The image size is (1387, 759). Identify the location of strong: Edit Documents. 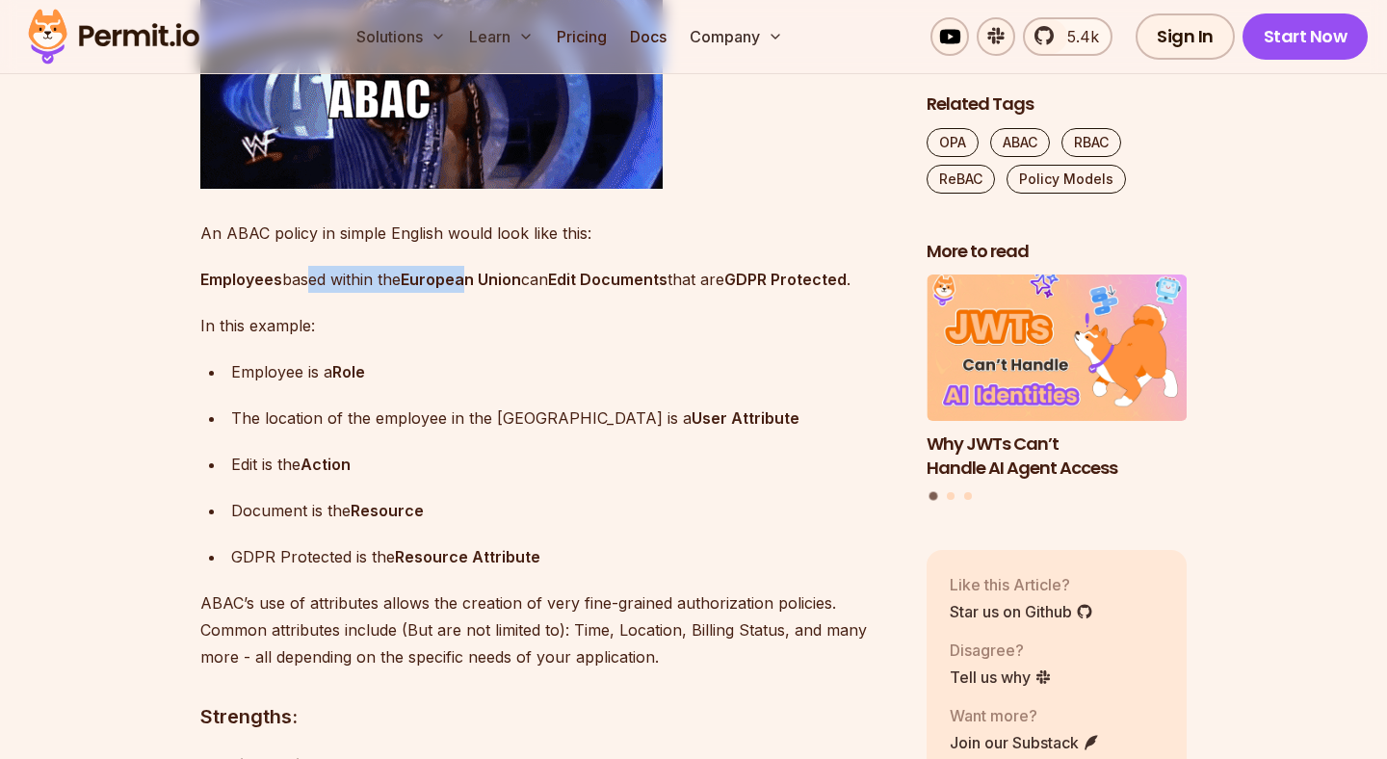
(608, 279).